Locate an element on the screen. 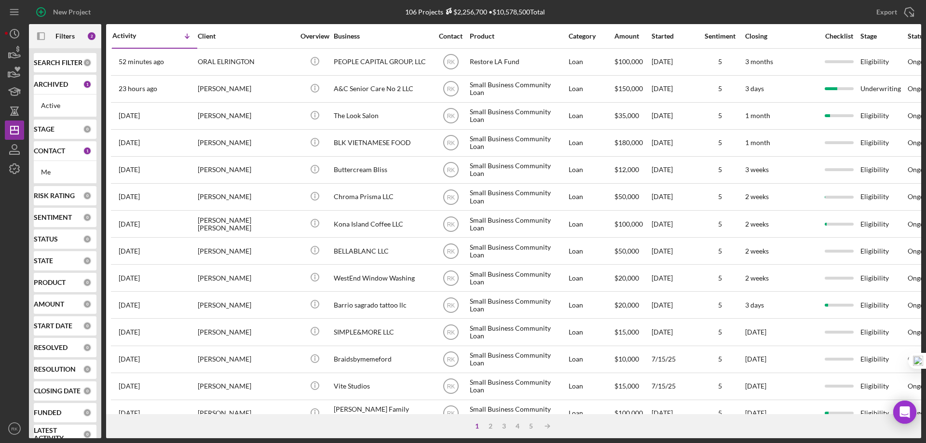 The image size is (926, 443). b: CLOSING DATE is located at coordinates (57, 391).